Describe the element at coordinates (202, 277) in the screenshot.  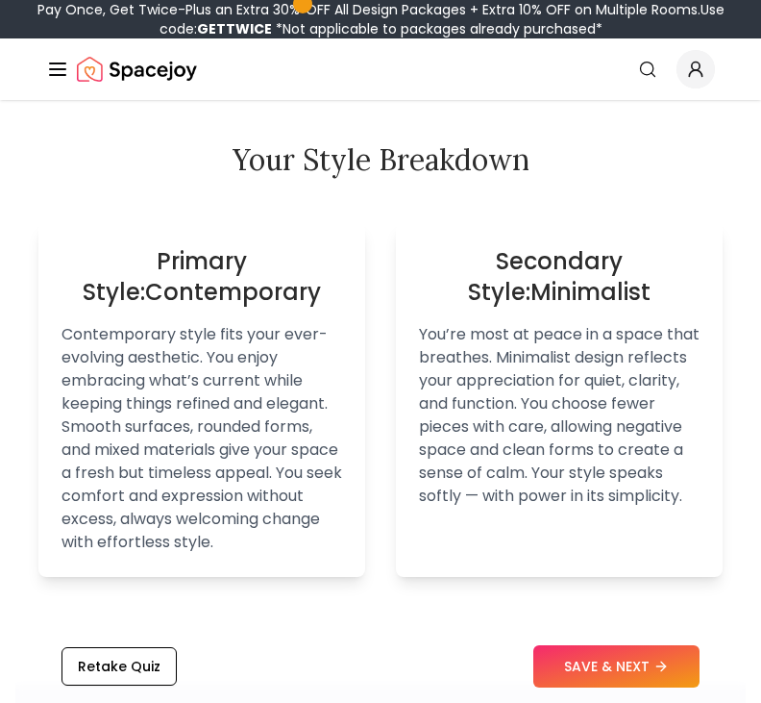
I see `h3: Primary Style: Contemporary` at that location.